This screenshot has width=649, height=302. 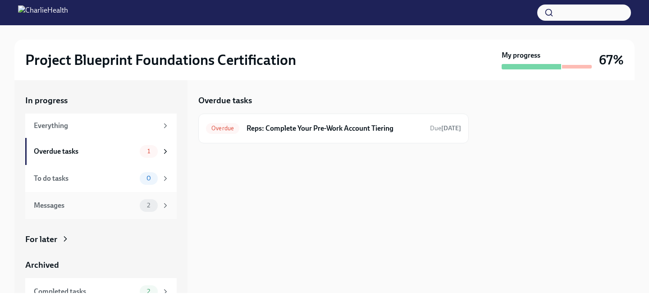 I want to click on span: Overdue, so click(x=223, y=128).